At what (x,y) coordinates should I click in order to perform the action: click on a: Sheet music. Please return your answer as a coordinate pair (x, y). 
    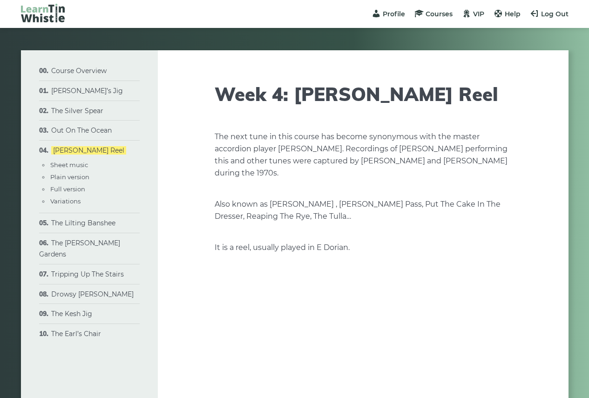
    Looking at the image, I should click on (69, 165).